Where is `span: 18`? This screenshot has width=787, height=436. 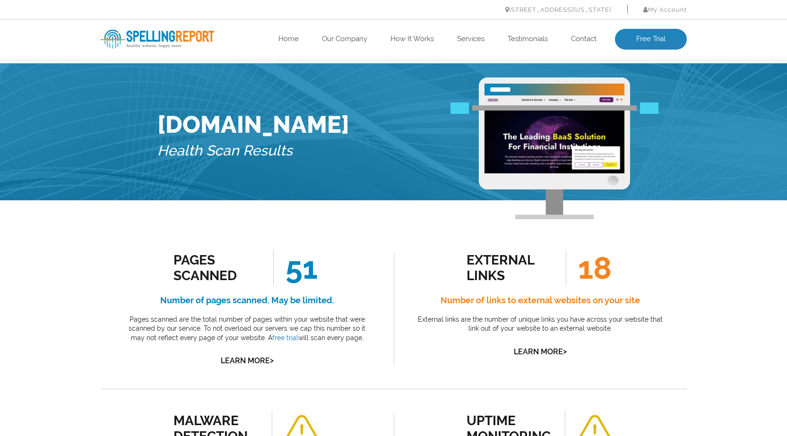
span: 18 is located at coordinates (588, 268).